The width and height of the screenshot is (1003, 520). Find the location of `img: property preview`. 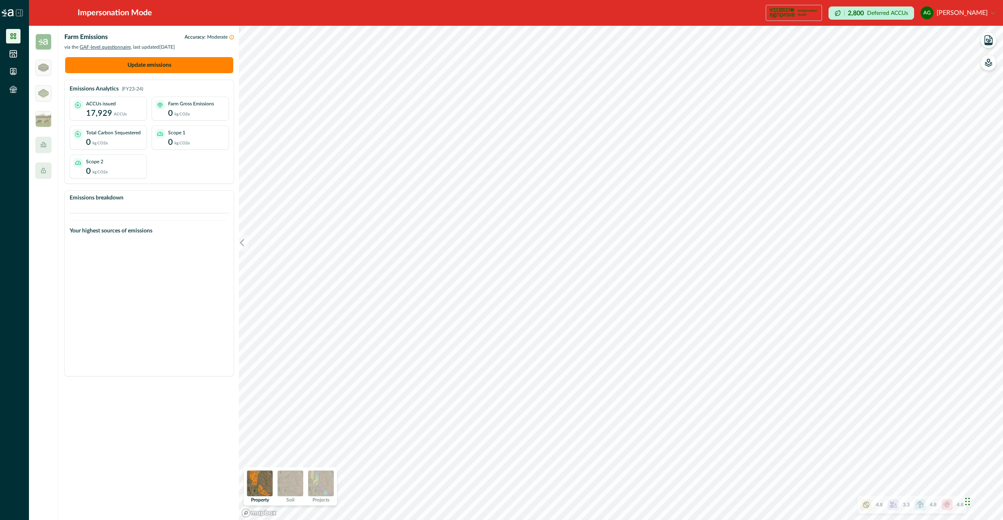

img: property preview is located at coordinates (260, 483).